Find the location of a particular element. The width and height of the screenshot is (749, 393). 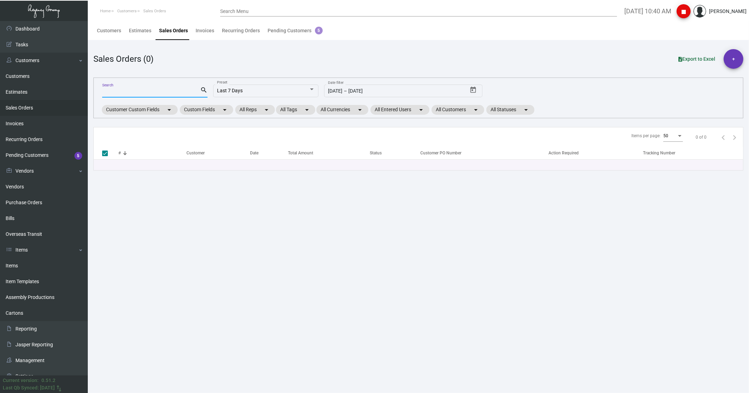

span: 50 is located at coordinates (666, 136).